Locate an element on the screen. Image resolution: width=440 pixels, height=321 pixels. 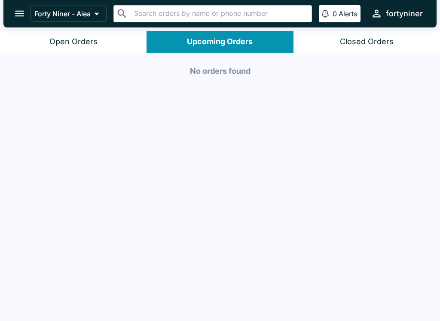
div: Closed Orders is located at coordinates (367, 42).